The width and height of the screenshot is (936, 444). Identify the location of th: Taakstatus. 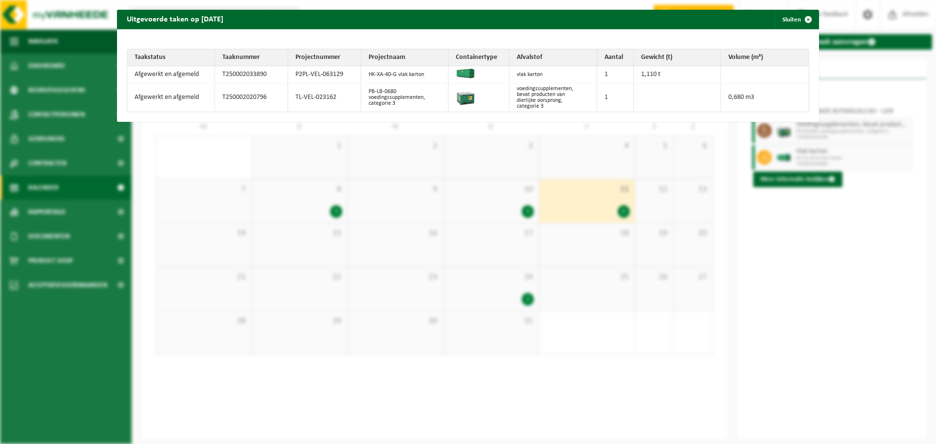
(171, 58).